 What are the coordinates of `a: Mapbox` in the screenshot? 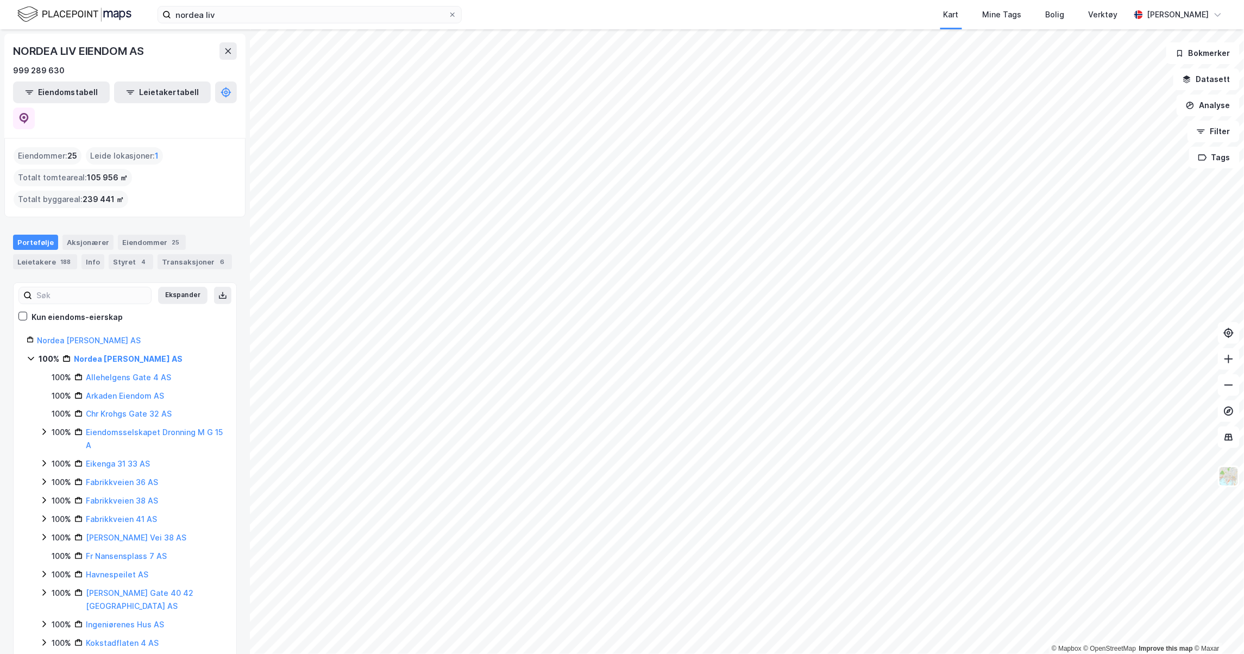 It's located at (1066, 649).